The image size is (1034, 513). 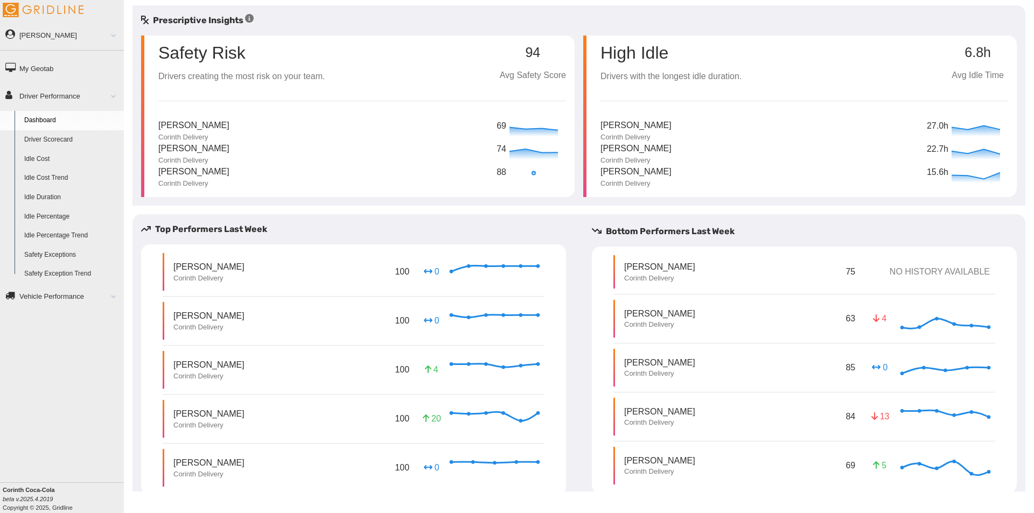 What do you see at coordinates (935, 272) in the screenshot?
I see `p: NO HISTORY AVAILABLE` at bounding box center [935, 272].